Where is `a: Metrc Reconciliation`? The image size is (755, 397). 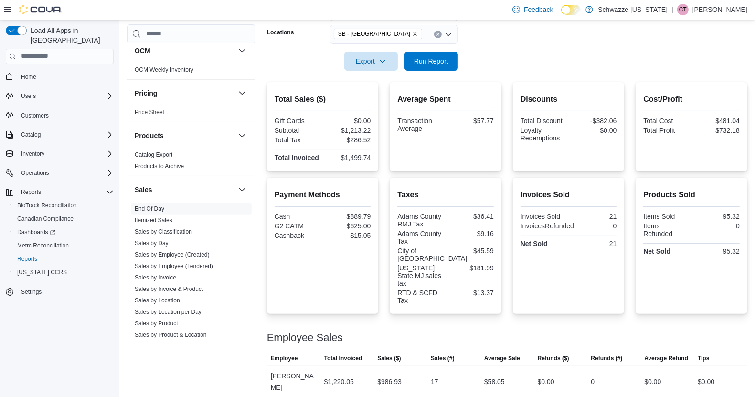
a: Metrc Reconciliation is located at coordinates (43, 245).